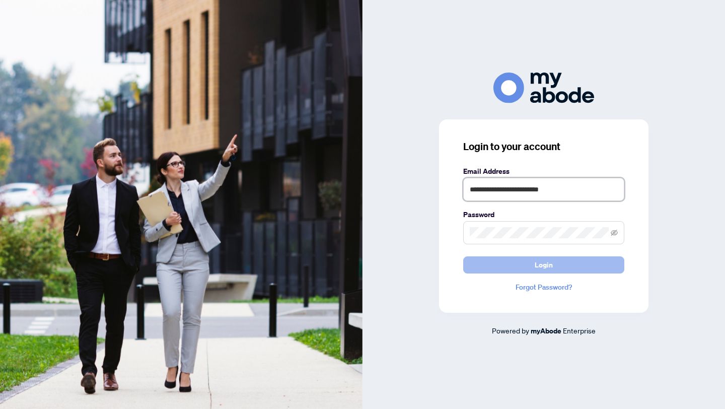  What do you see at coordinates (579, 330) in the screenshot?
I see `span: Enterprise` at bounding box center [579, 330].